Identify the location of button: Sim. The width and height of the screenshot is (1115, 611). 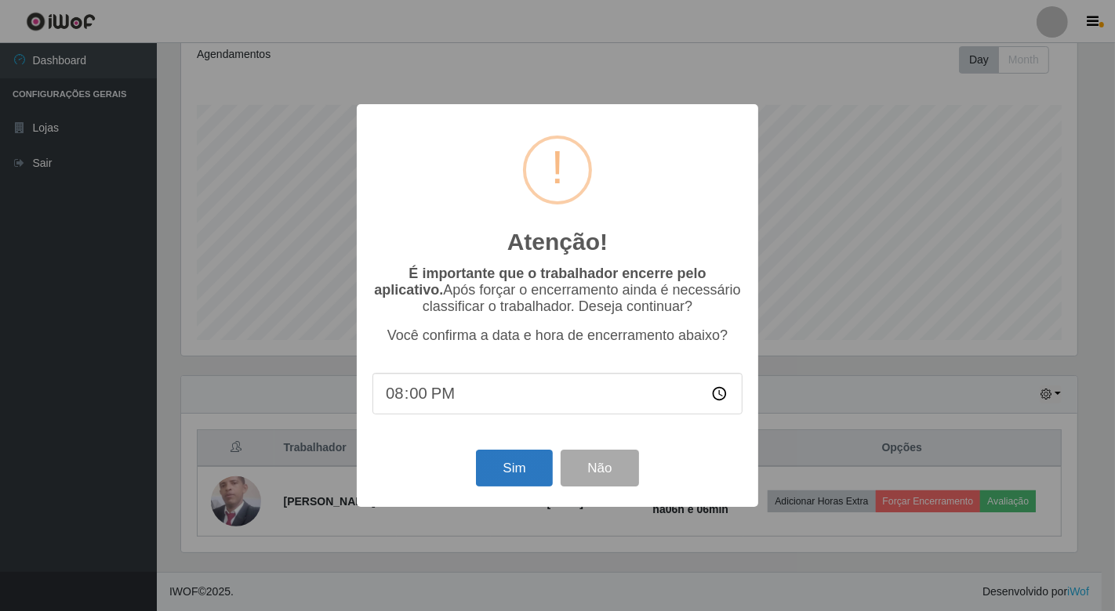
(513, 468).